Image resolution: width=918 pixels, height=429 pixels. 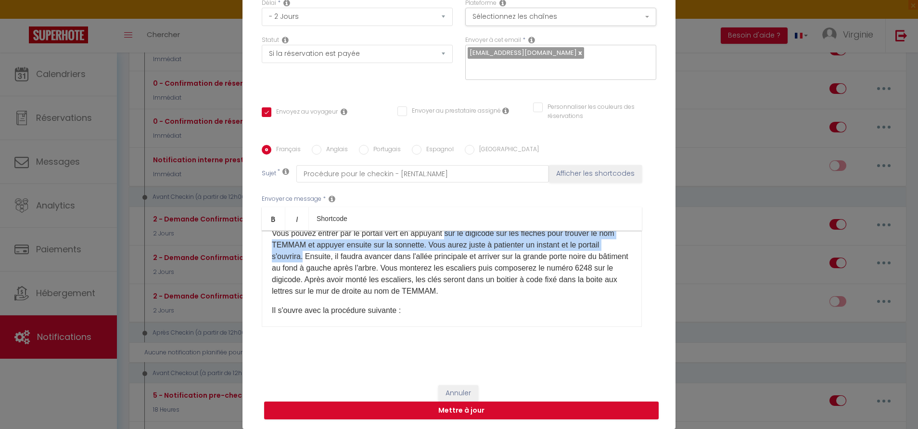 I want to click on button: Mettre à jour, so click(x=462, y=411).